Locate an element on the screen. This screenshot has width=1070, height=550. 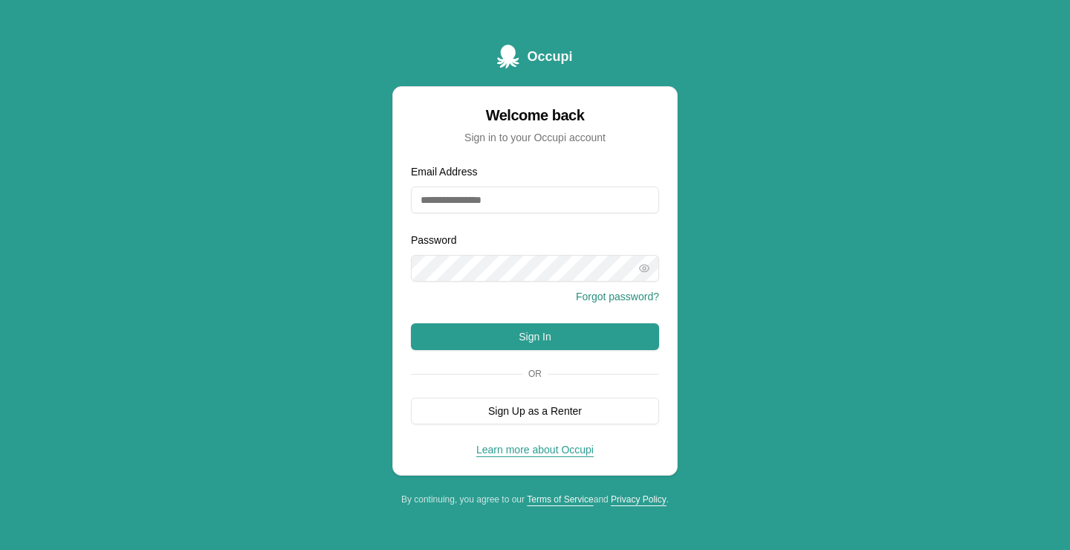
span: Occupi is located at coordinates (549, 56).